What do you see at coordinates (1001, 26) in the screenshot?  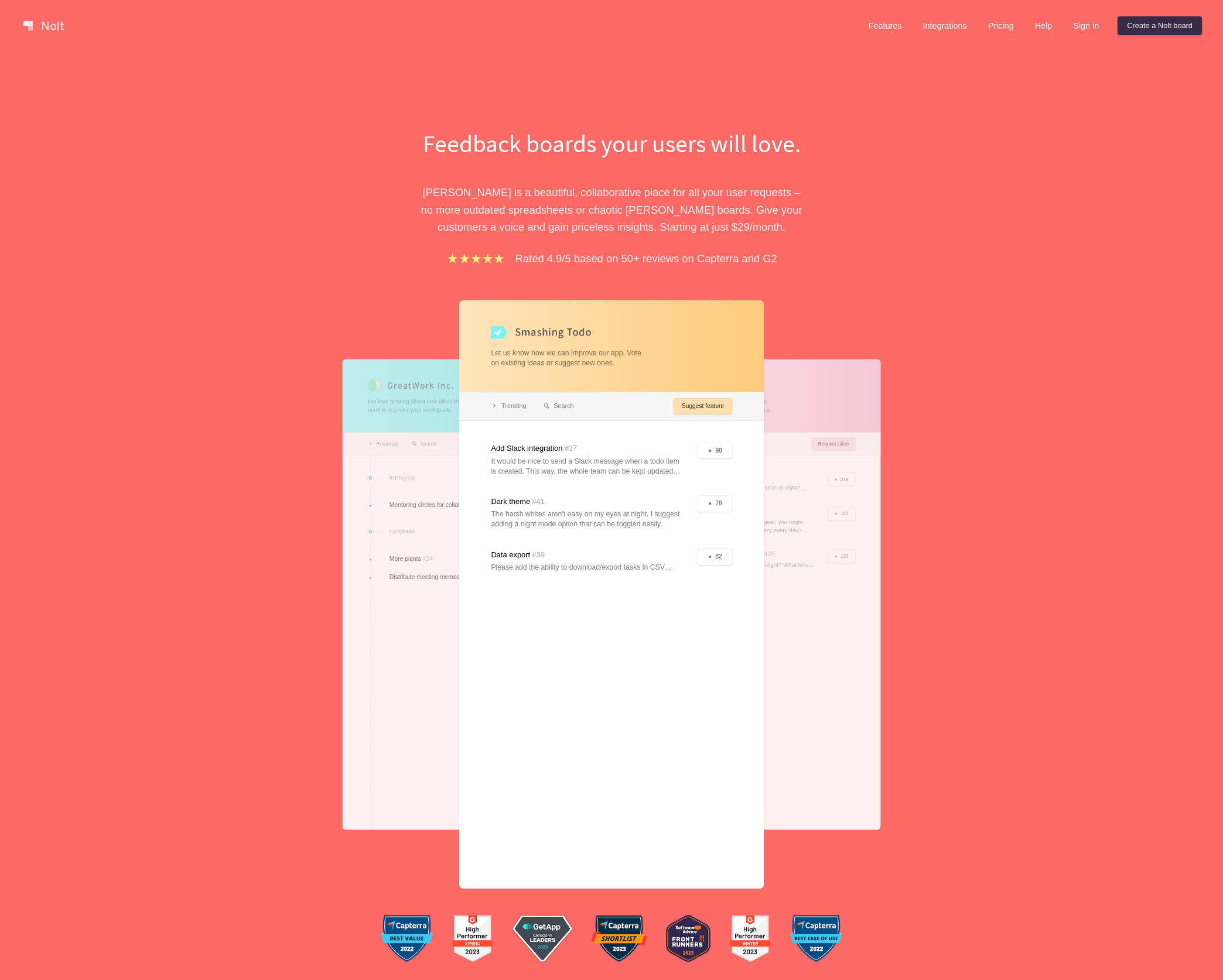 I see `a: Pricing` at bounding box center [1001, 26].